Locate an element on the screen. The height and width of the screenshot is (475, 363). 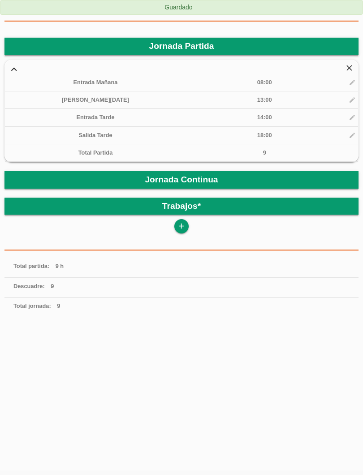
span: Entrada Tarde is located at coordinates (95, 117).